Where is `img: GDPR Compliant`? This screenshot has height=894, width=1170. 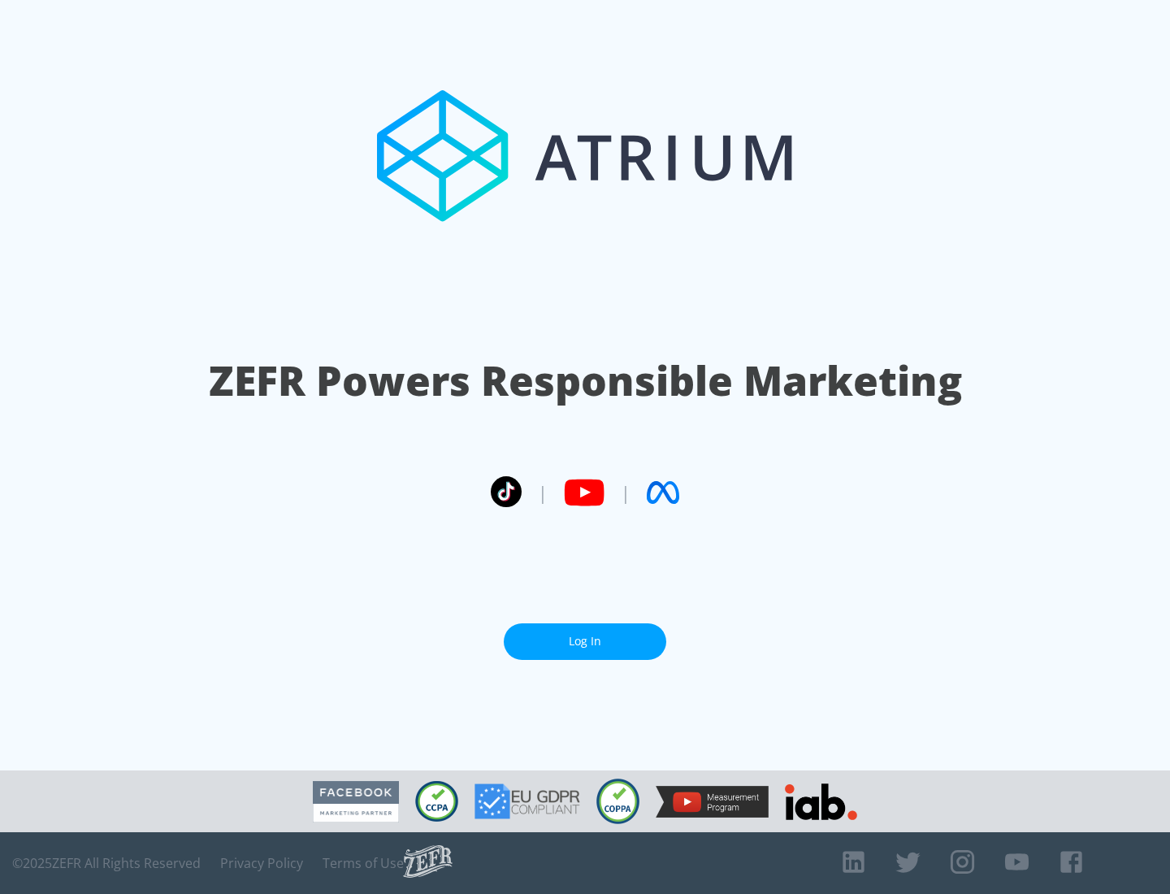 img: GDPR Compliant is located at coordinates (527, 801).